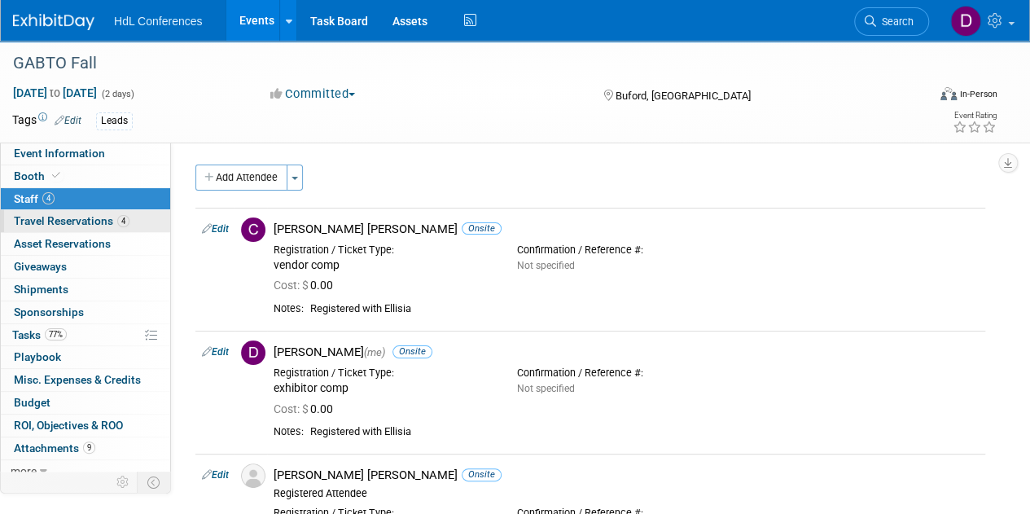 The height and width of the screenshot is (514, 1030). What do you see at coordinates (72, 221) in the screenshot?
I see `span: Travel Reservations` at bounding box center [72, 221].